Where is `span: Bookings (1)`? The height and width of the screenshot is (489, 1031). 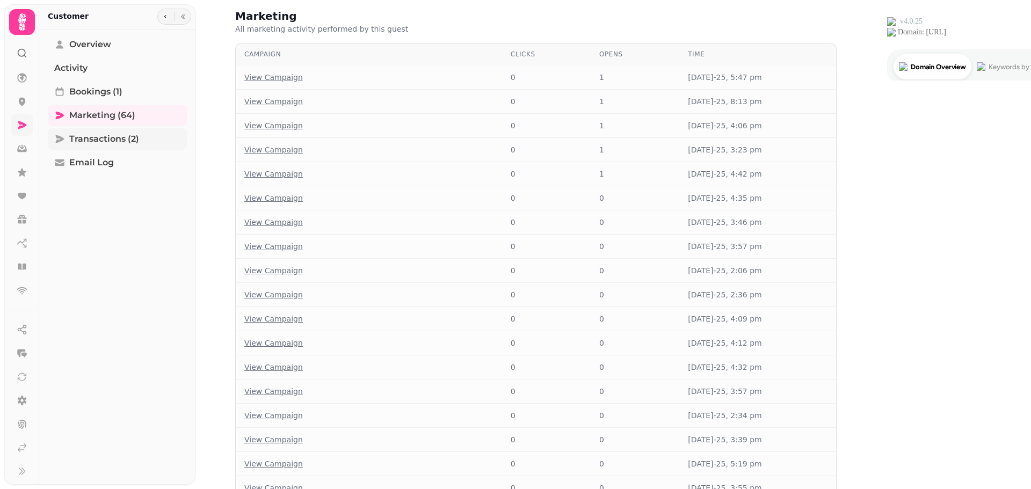 span: Bookings (1) is located at coordinates (96, 92).